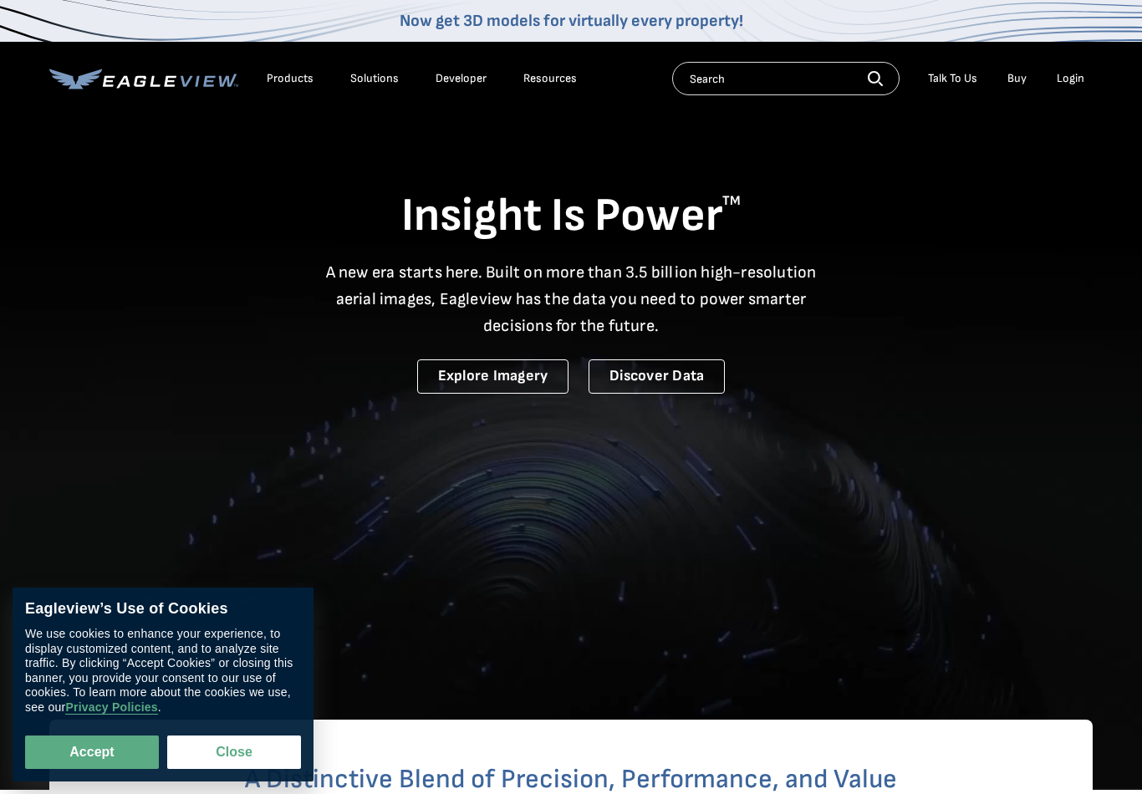  Describe the element at coordinates (493, 376) in the screenshot. I see `a: Explore Imagery` at that location.